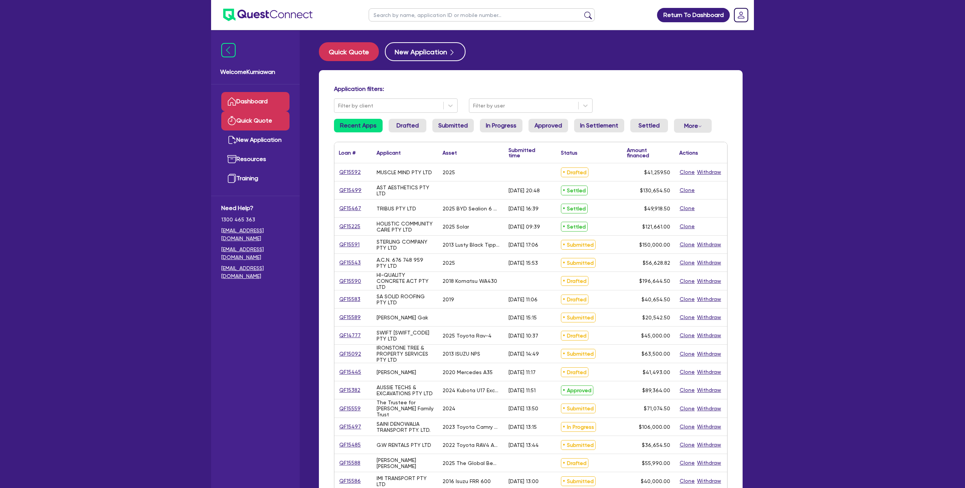  I want to click on a: QF15497, so click(350, 426).